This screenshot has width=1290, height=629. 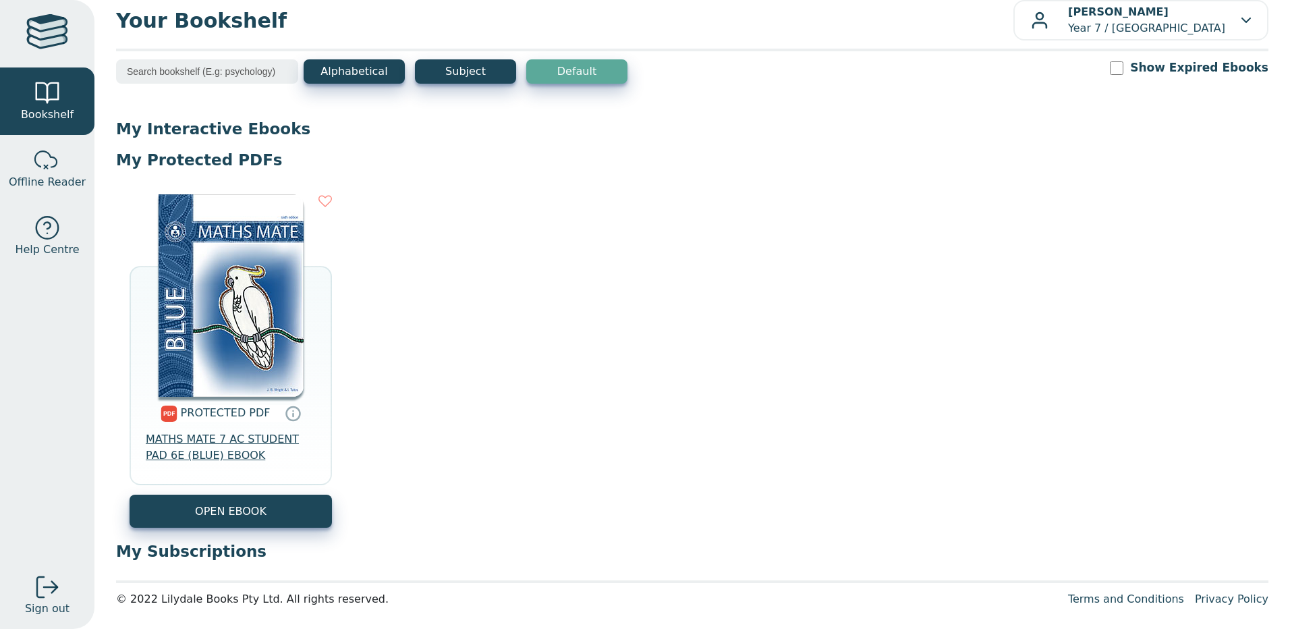 I want to click on p: My Protected PDFs, so click(x=692, y=160).